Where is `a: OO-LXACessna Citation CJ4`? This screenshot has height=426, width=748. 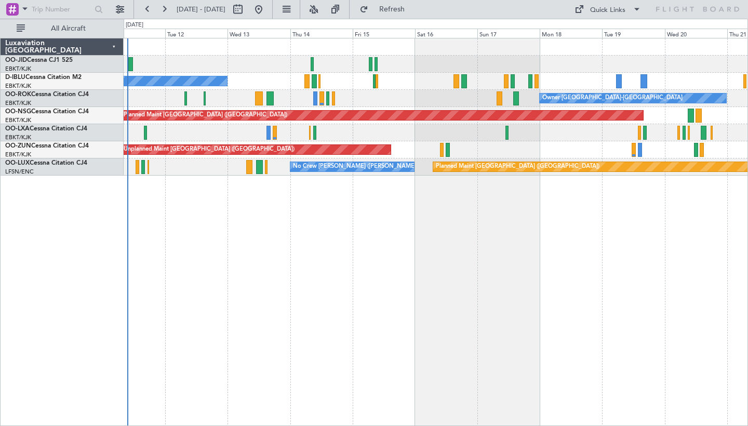
a: OO-LXACessna Citation CJ4 is located at coordinates (46, 129).